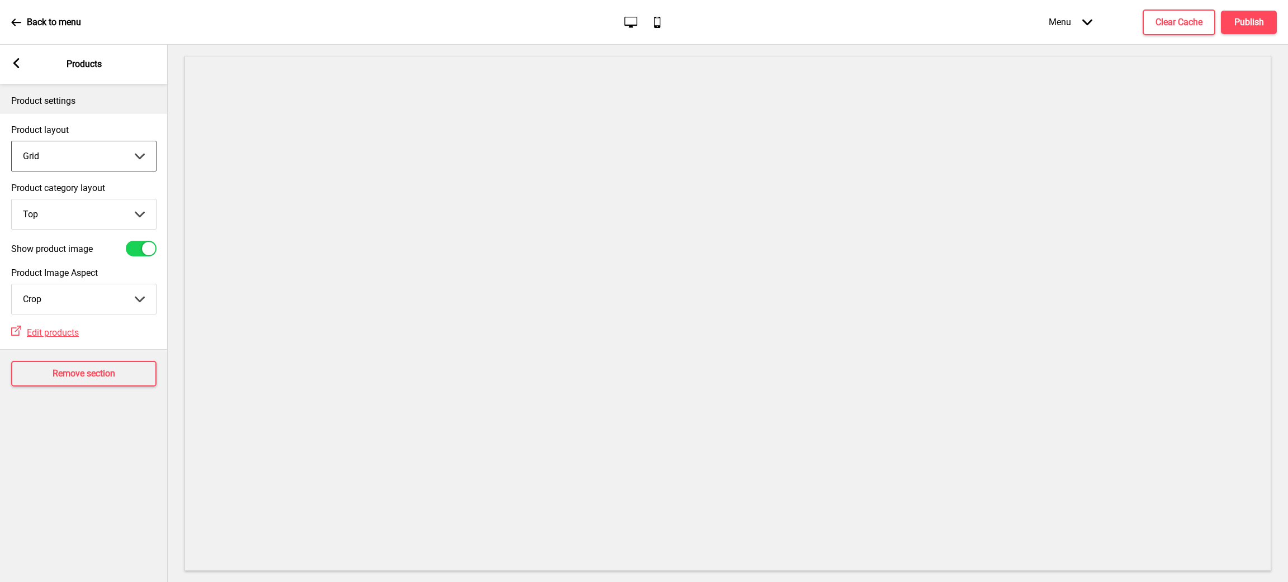  I want to click on p: Products, so click(84, 64).